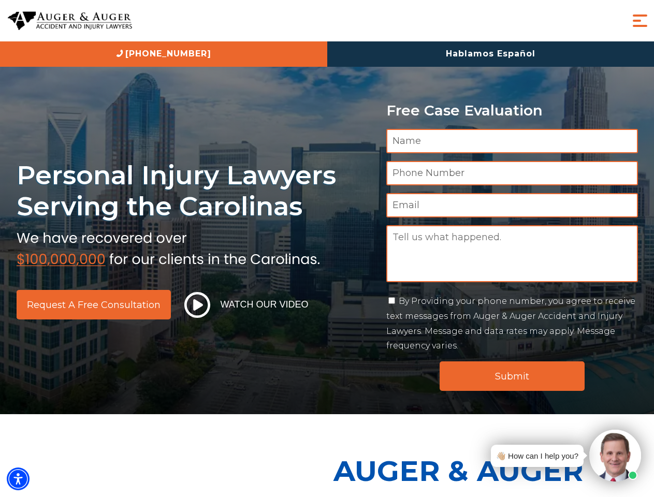  I want to click on span: Request a Free Consultation, so click(94, 305).